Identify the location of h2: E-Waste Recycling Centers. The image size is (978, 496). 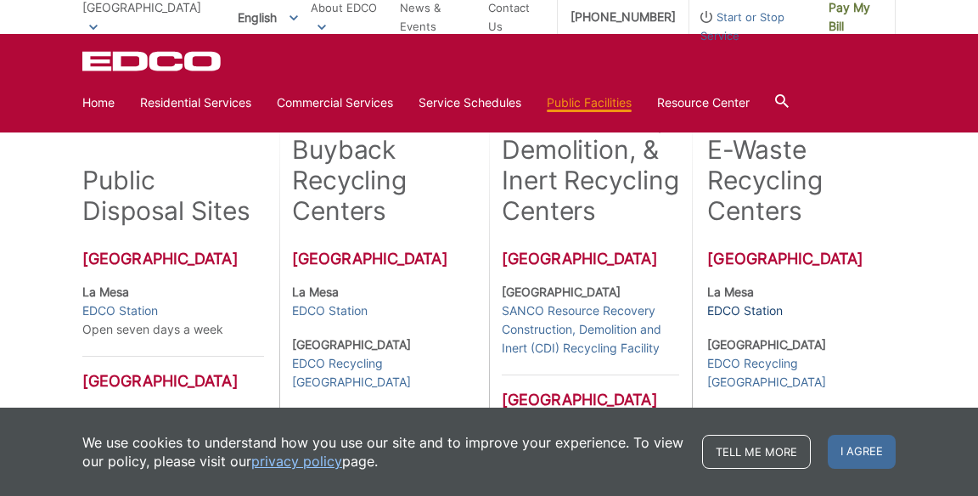
(801, 180).